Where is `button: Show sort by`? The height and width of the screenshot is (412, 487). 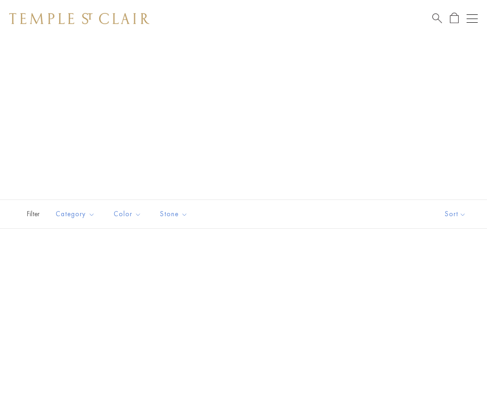
button: Show sort by is located at coordinates (456, 214).